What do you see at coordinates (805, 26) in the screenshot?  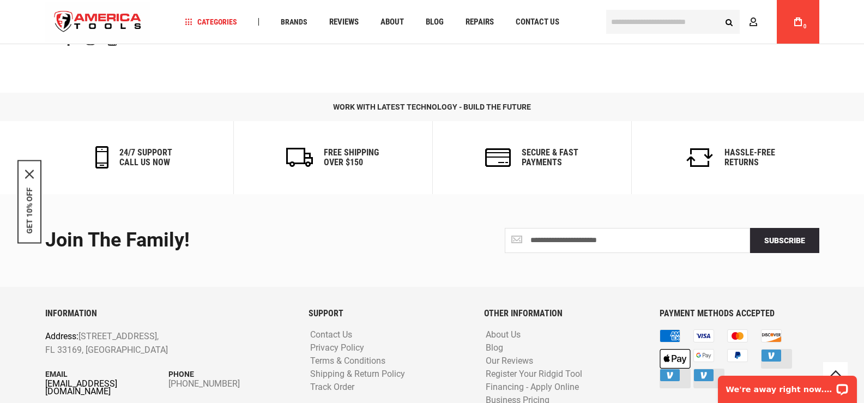 I see `span: 0` at bounding box center [805, 26].